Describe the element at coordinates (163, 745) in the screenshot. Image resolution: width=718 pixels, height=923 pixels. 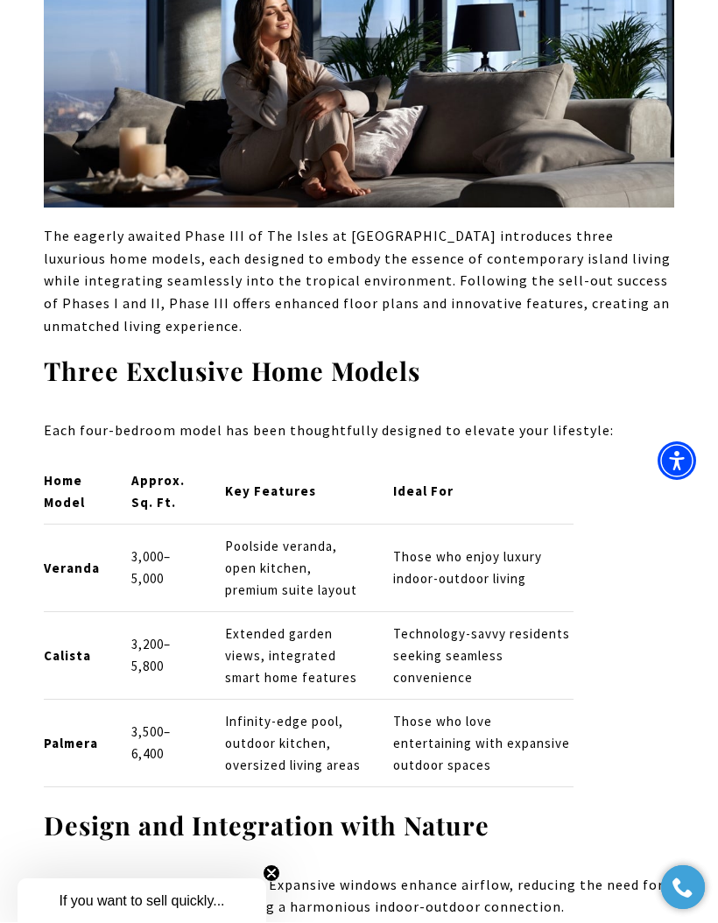
I see `p: 3,500–6,400` at that location.